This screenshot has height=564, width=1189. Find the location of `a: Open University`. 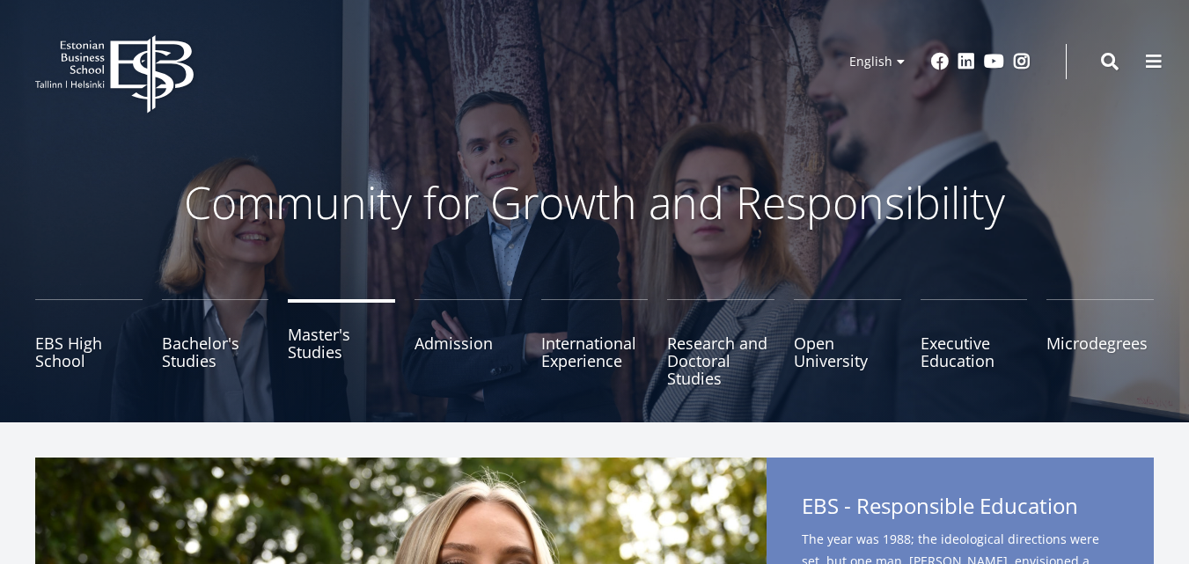

a: Open University is located at coordinates (847, 343).